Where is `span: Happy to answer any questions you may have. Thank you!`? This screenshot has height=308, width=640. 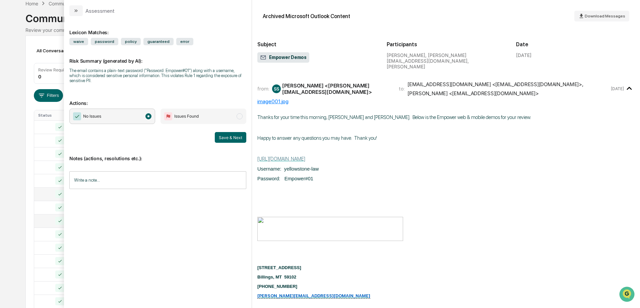 span: Happy to answer any questions you may have. Thank you! is located at coordinates (317, 138).